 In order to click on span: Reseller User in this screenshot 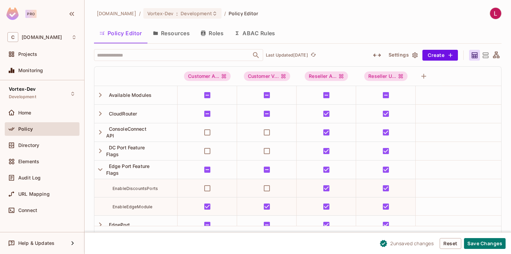, I will do `click(386, 76)`.